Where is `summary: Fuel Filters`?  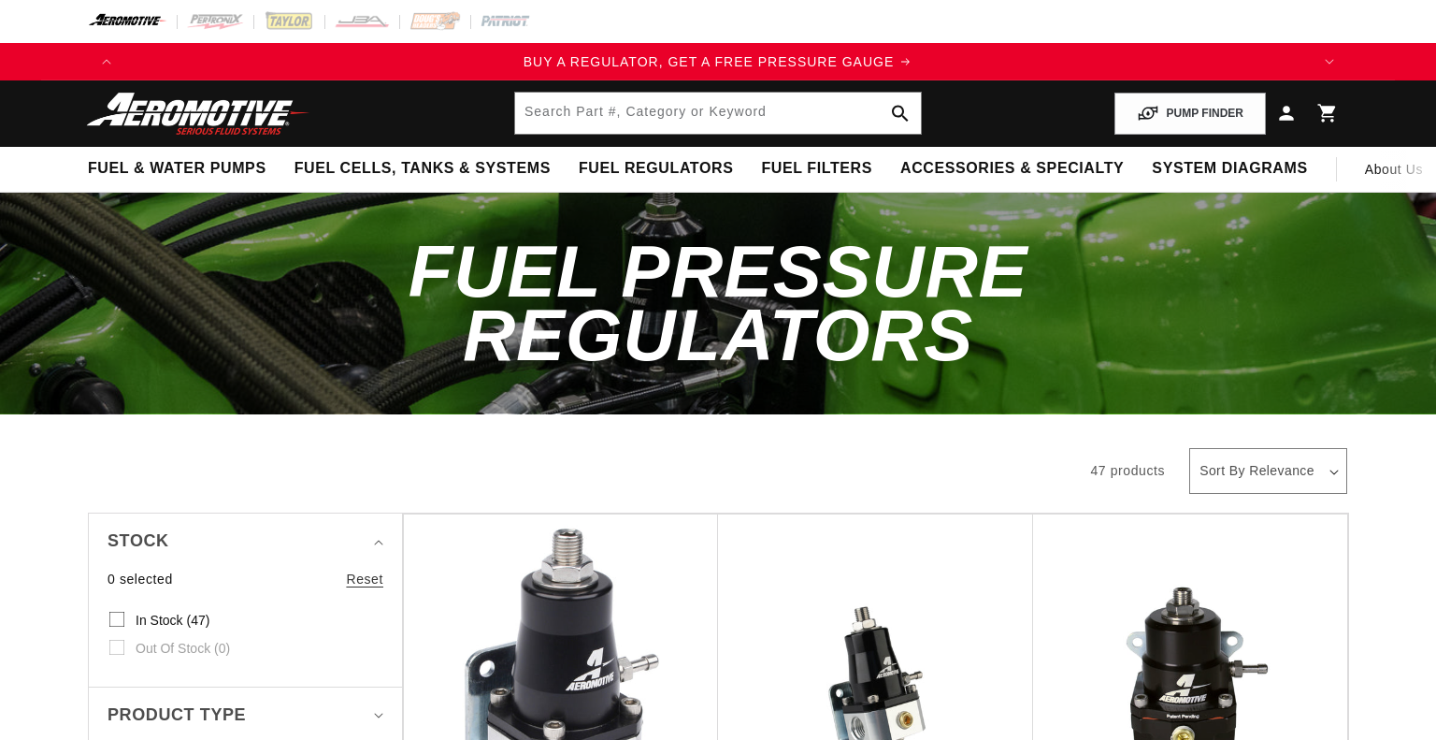 summary: Fuel Filters is located at coordinates (816, 168).